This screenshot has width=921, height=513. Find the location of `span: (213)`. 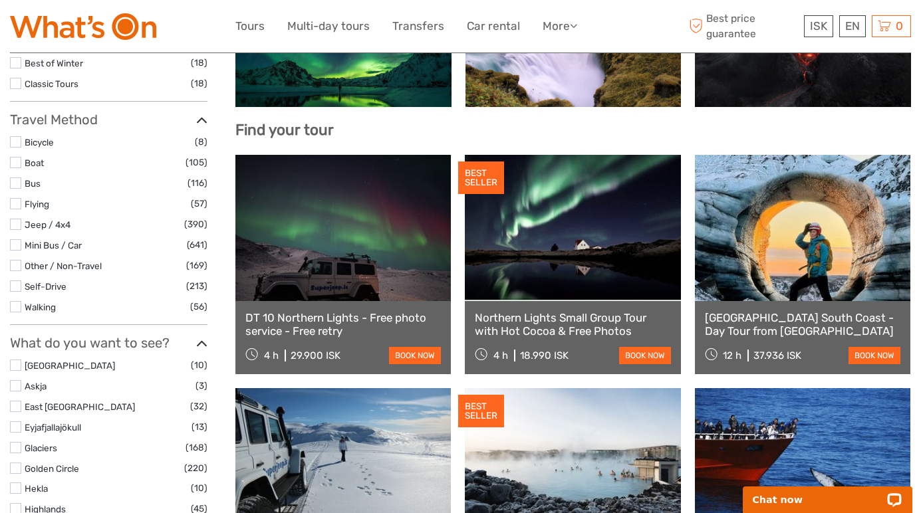

span: (213) is located at coordinates (197, 286).